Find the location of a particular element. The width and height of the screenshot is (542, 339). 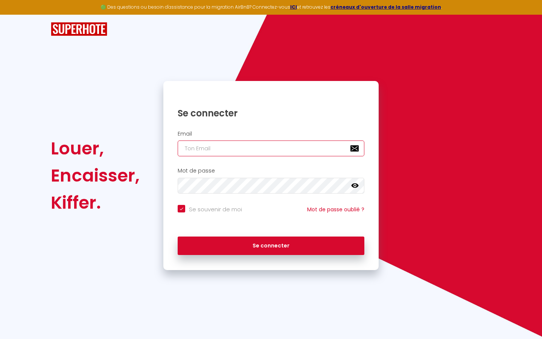

div: Kiffer. is located at coordinates (95, 202).